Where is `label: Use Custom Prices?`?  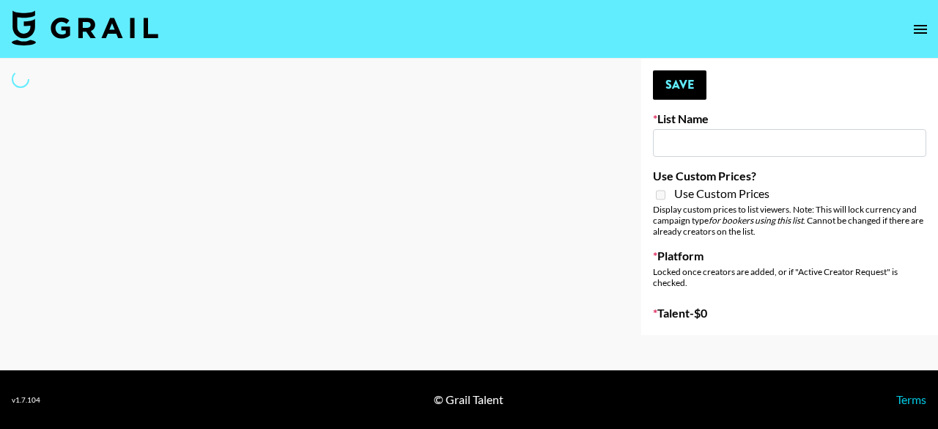 label: Use Custom Prices? is located at coordinates (789, 176).